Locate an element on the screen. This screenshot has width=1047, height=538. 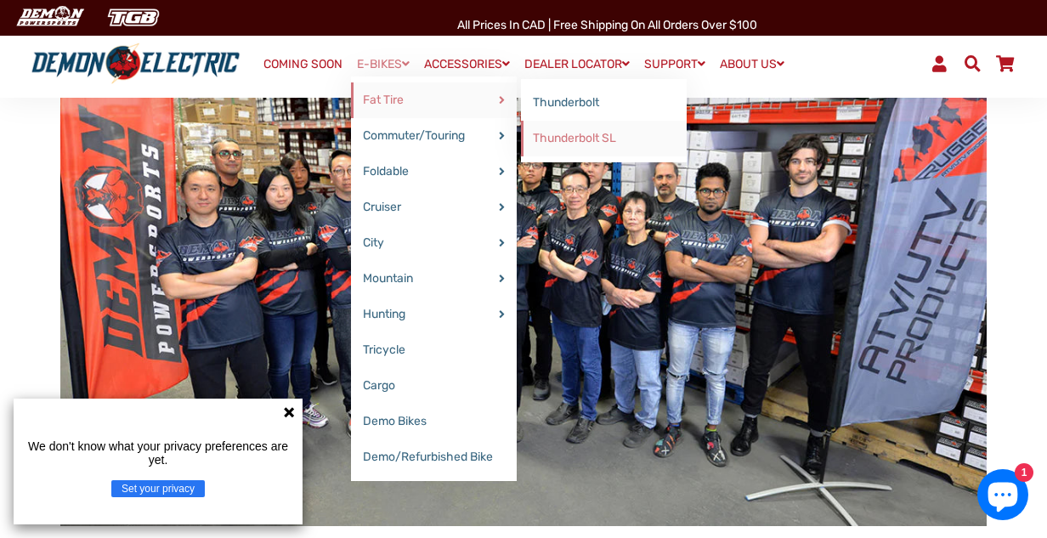
img: TGB Canada is located at coordinates (133, 17).